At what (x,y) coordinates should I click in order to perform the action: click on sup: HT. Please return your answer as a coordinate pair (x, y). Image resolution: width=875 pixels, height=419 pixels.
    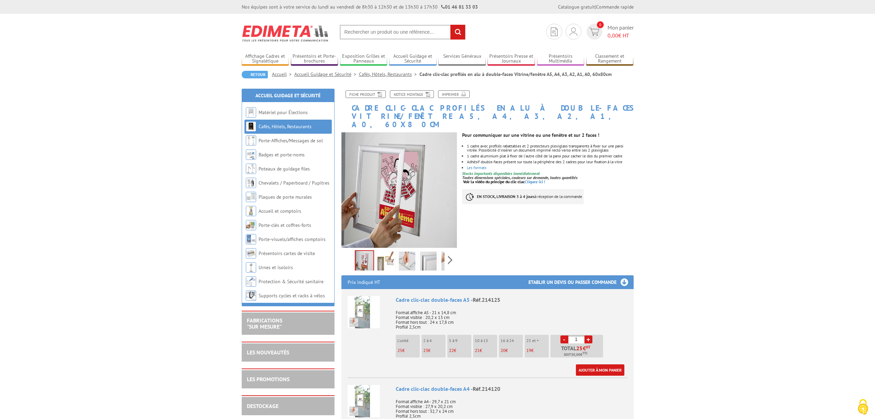
    Looking at the image, I should click on (588, 347).